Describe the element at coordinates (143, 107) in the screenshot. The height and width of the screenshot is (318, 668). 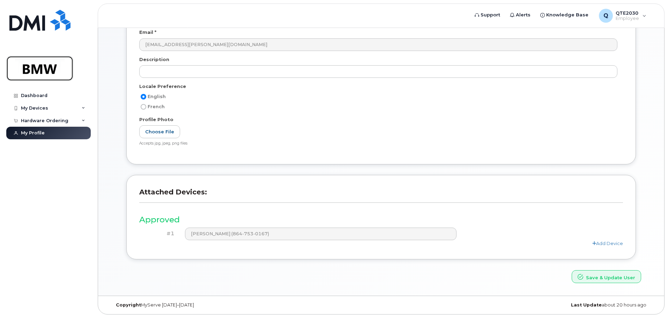
I see `input: French` at that location.